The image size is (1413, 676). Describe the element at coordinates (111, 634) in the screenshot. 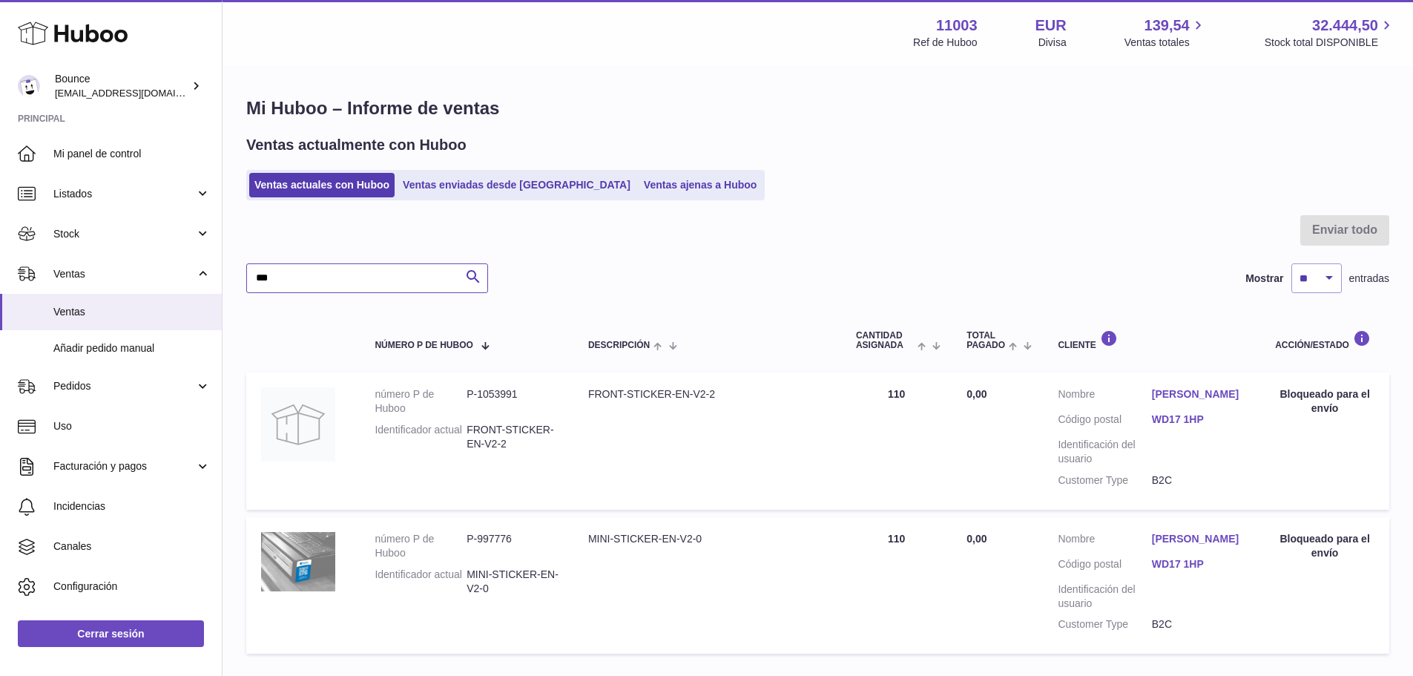

I see `a: Cerrar sesión` at that location.